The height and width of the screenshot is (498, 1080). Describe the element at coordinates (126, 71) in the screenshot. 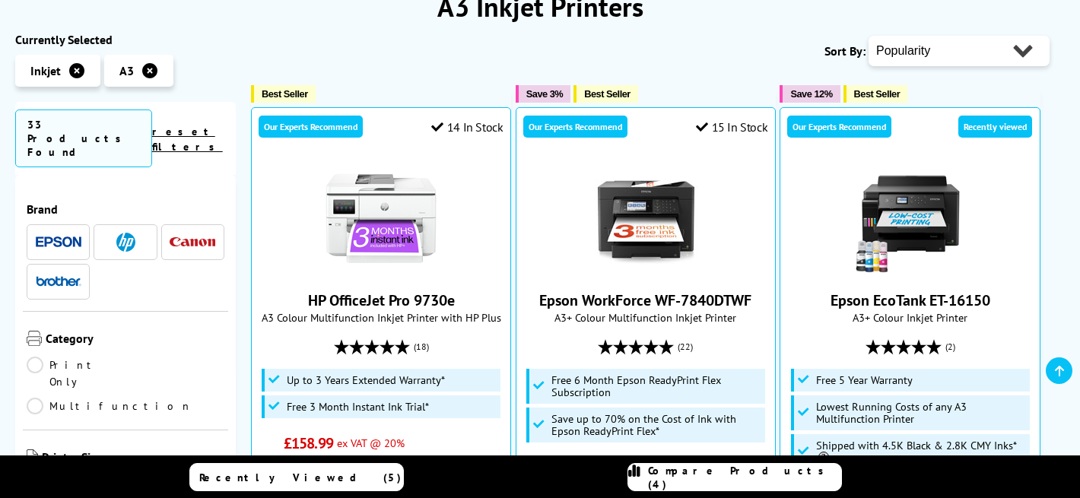

I see `span: A3` at that location.